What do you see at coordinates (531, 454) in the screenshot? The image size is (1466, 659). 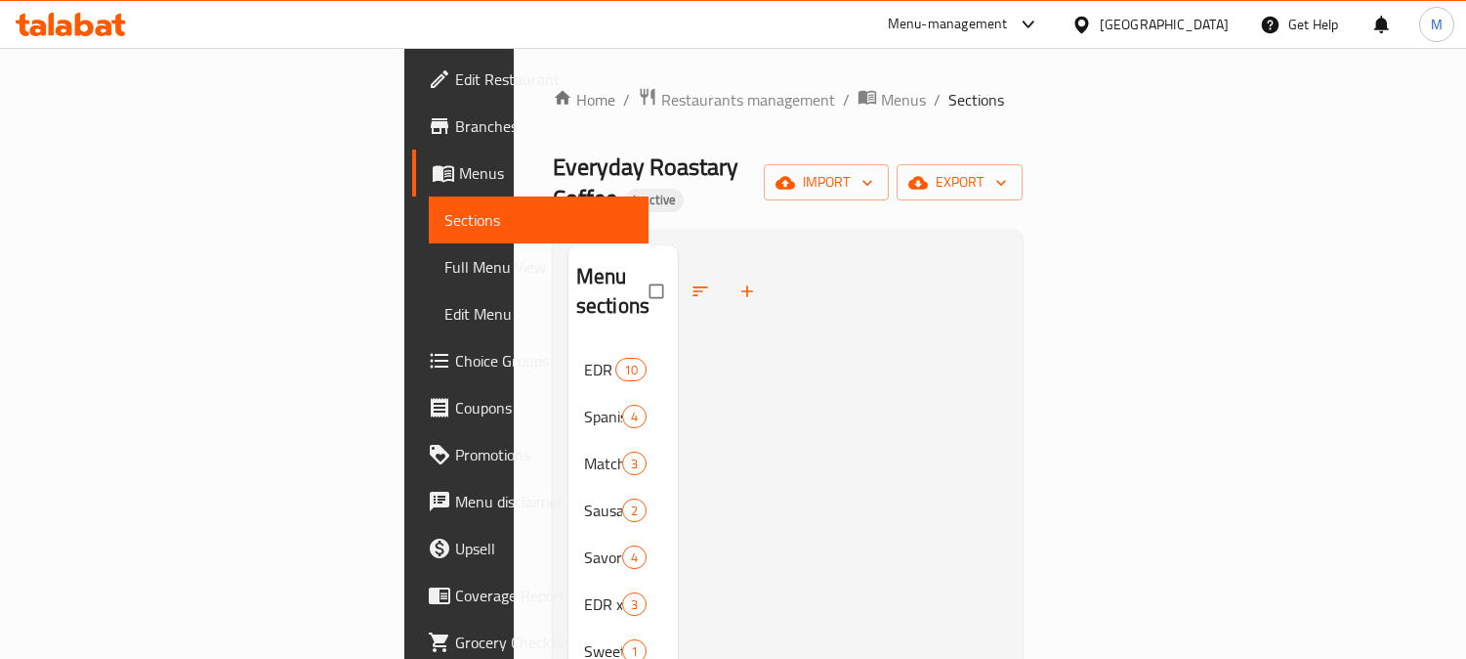 I see `a: Promotions` at bounding box center [531, 454].